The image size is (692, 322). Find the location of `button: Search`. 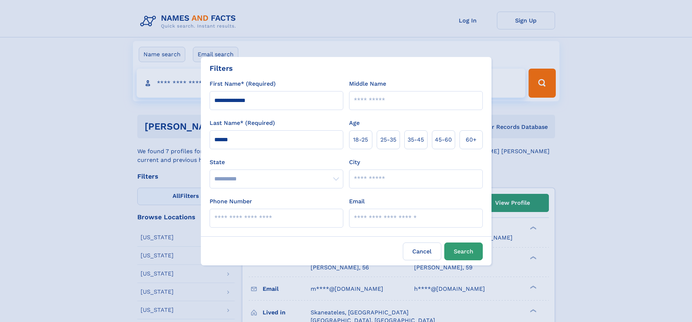

button: Search is located at coordinates (464, 251).